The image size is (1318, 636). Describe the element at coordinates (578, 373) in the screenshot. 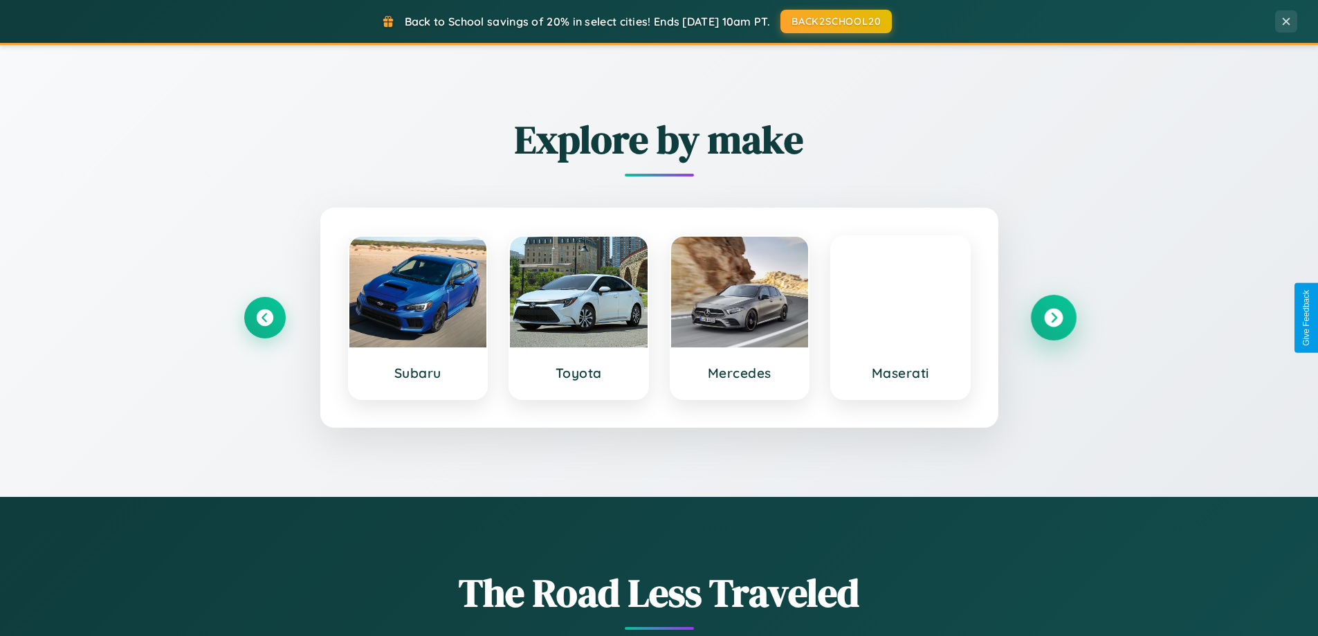

I see `h3: Toyota` at that location.